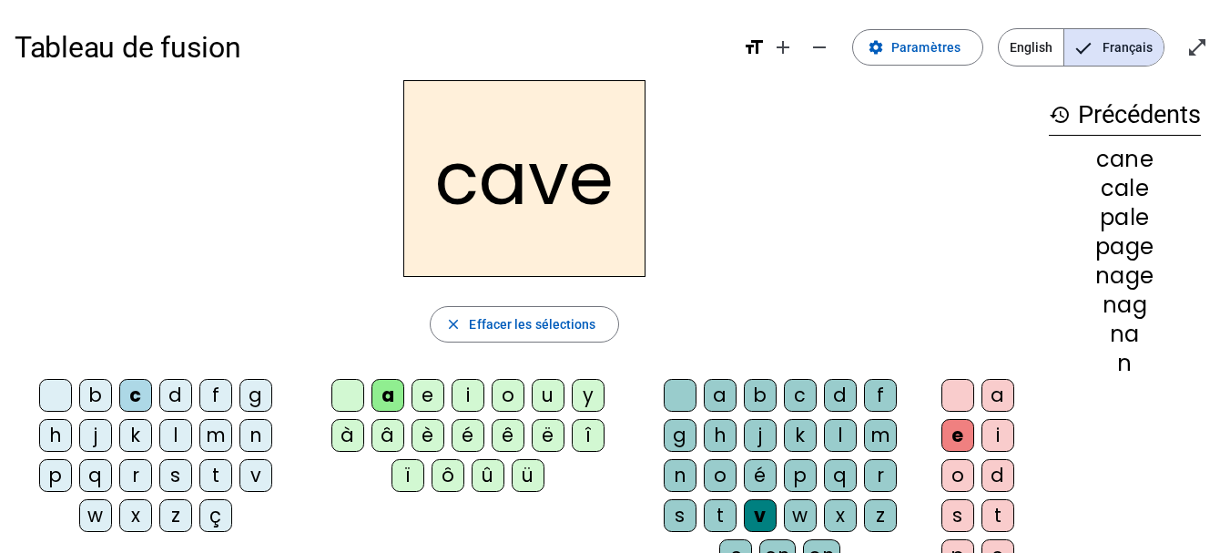 This screenshot has height=553, width=1230. I want to click on div: è, so click(428, 435).